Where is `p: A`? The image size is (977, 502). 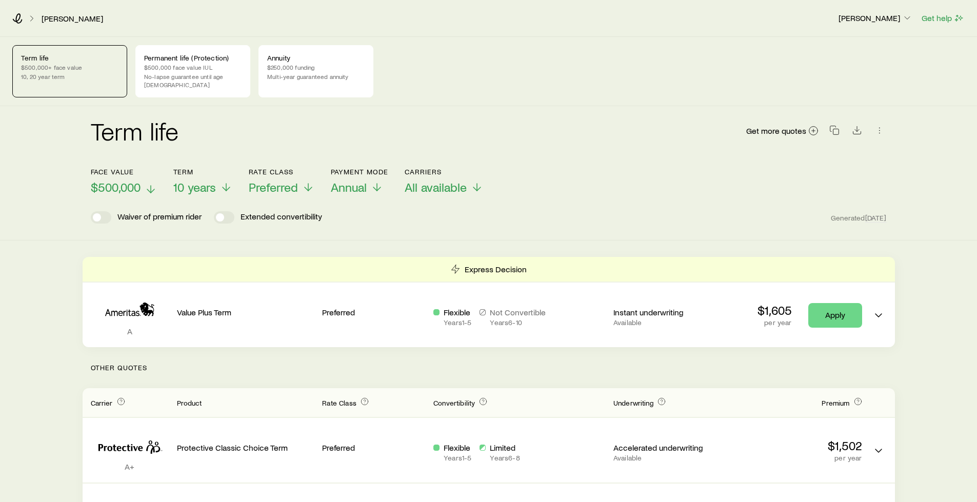 p: A is located at coordinates (130, 331).